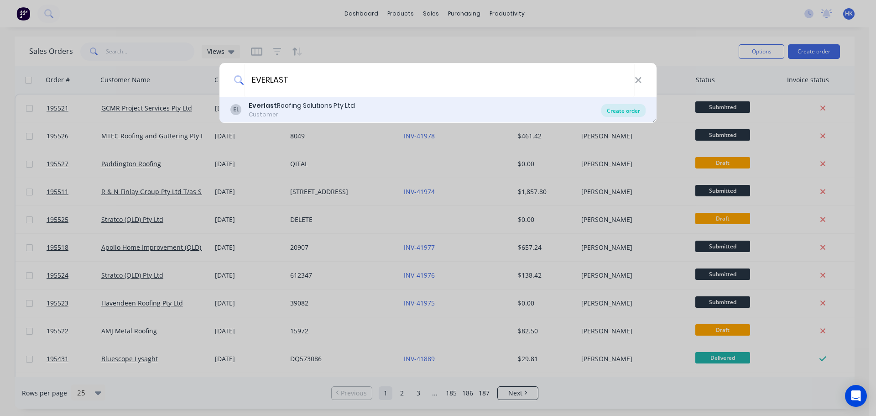  I want to click on div: EL, so click(236, 109).